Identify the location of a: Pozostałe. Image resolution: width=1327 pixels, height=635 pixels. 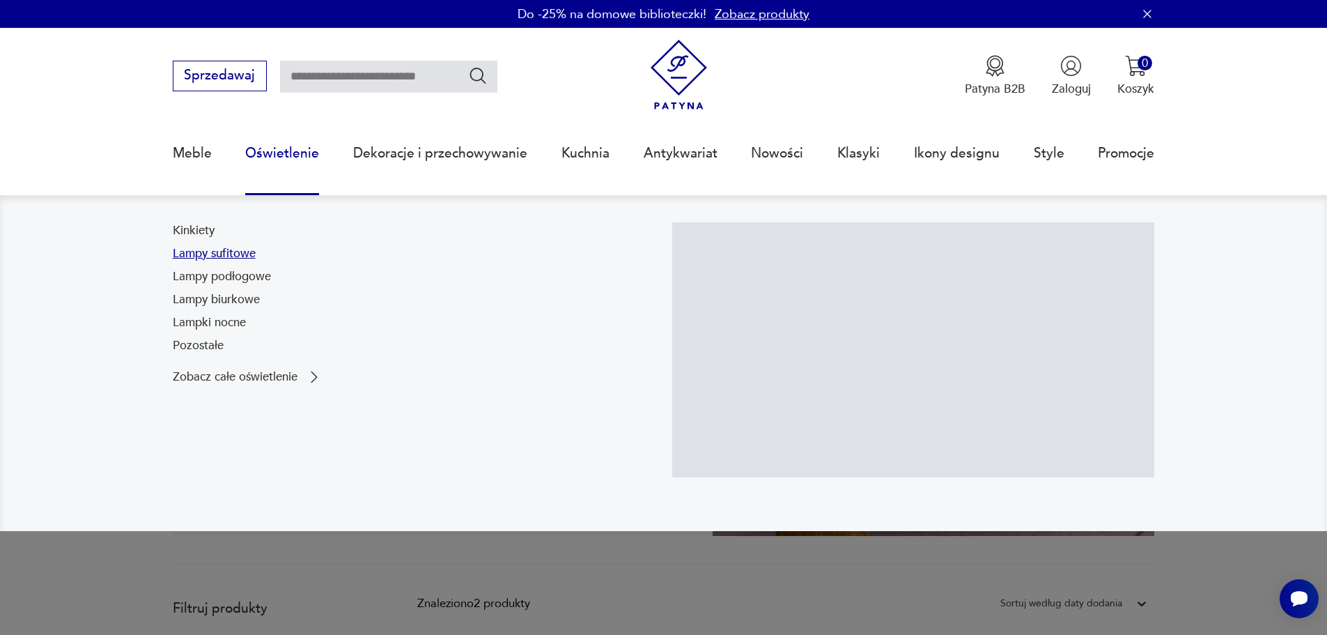
(198, 345).